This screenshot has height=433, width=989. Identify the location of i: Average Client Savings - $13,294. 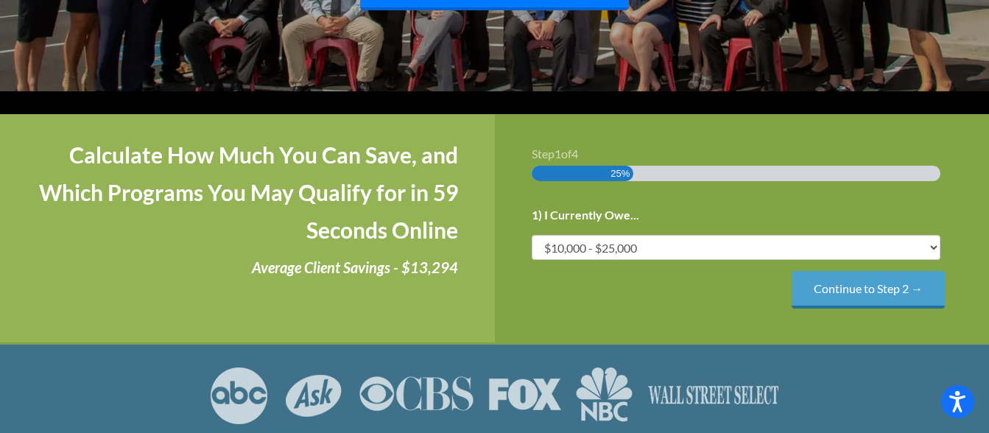
(355, 267).